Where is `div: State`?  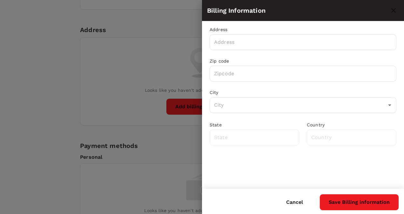
div: State is located at coordinates (254, 125).